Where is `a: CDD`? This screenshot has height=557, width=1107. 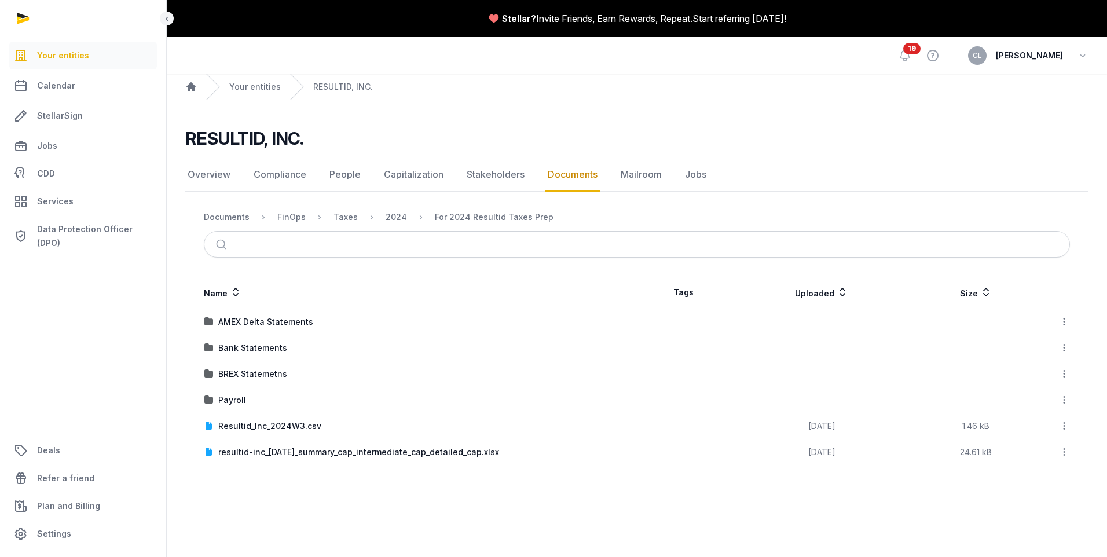 a: CDD is located at coordinates (83, 174).